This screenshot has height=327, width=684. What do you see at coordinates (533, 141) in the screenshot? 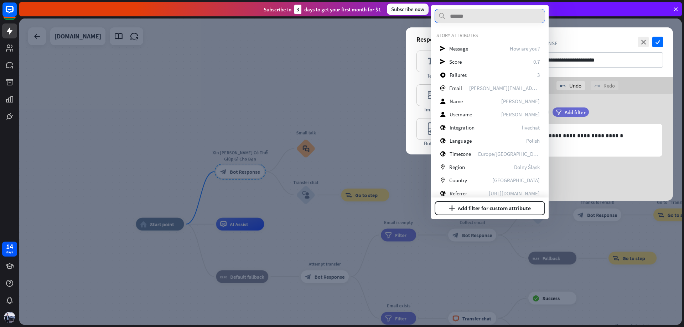
I see `span: Polish` at bounding box center [533, 141].